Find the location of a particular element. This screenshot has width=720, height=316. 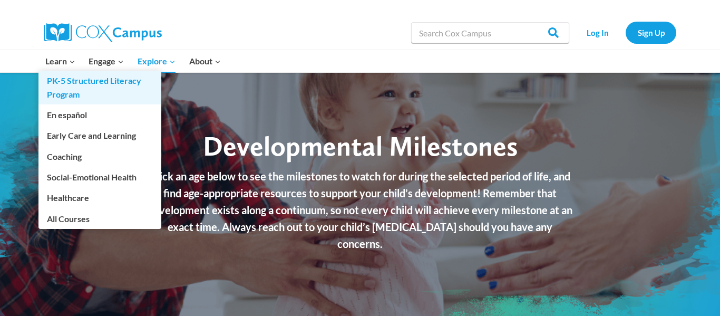

img: Cox Campus is located at coordinates (103, 33).